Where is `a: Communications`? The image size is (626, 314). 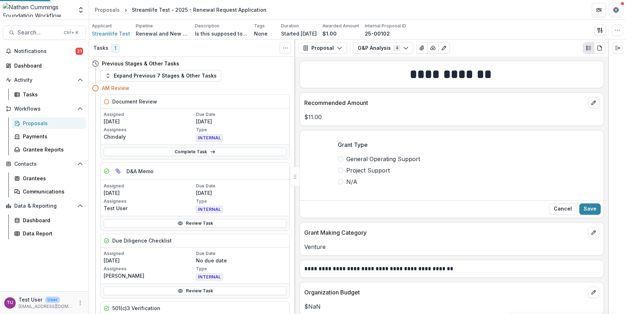
a: Communications is located at coordinates (48, 192).